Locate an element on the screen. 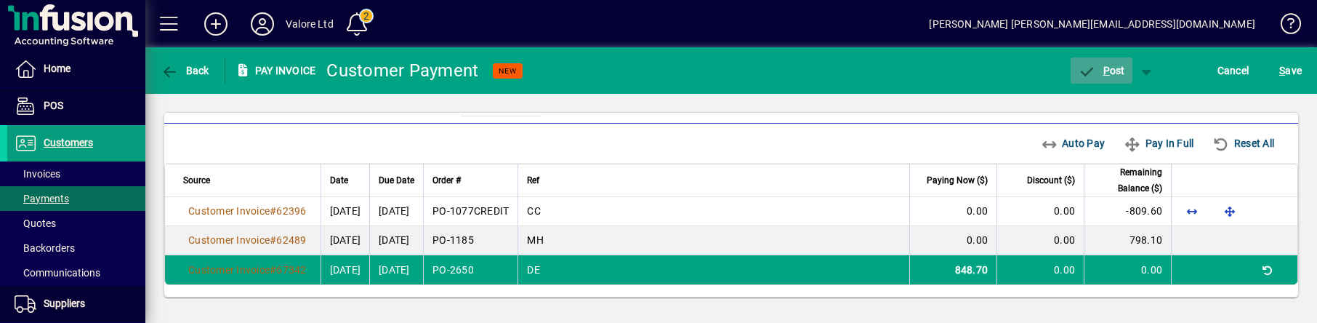 Image resolution: width=1317 pixels, height=323 pixels. a: Knowledge Base is located at coordinates (1284, 26).